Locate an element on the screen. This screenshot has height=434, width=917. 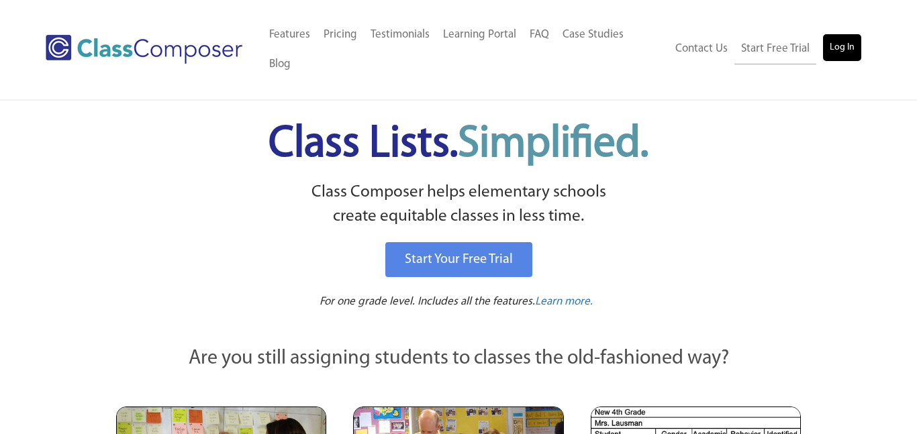
p: Are you still assigning students to classes the old-fashioned way? is located at coordinates (458, 359).